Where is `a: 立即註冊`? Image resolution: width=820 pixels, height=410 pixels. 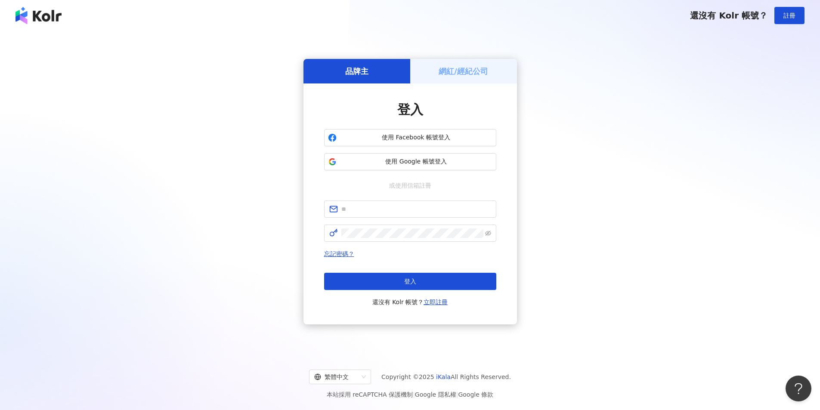
a: 立即註冊 is located at coordinates (435, 302).